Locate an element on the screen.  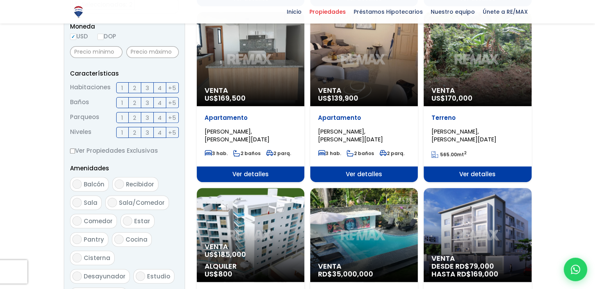
span: Pantry is located at coordinates (94, 239).